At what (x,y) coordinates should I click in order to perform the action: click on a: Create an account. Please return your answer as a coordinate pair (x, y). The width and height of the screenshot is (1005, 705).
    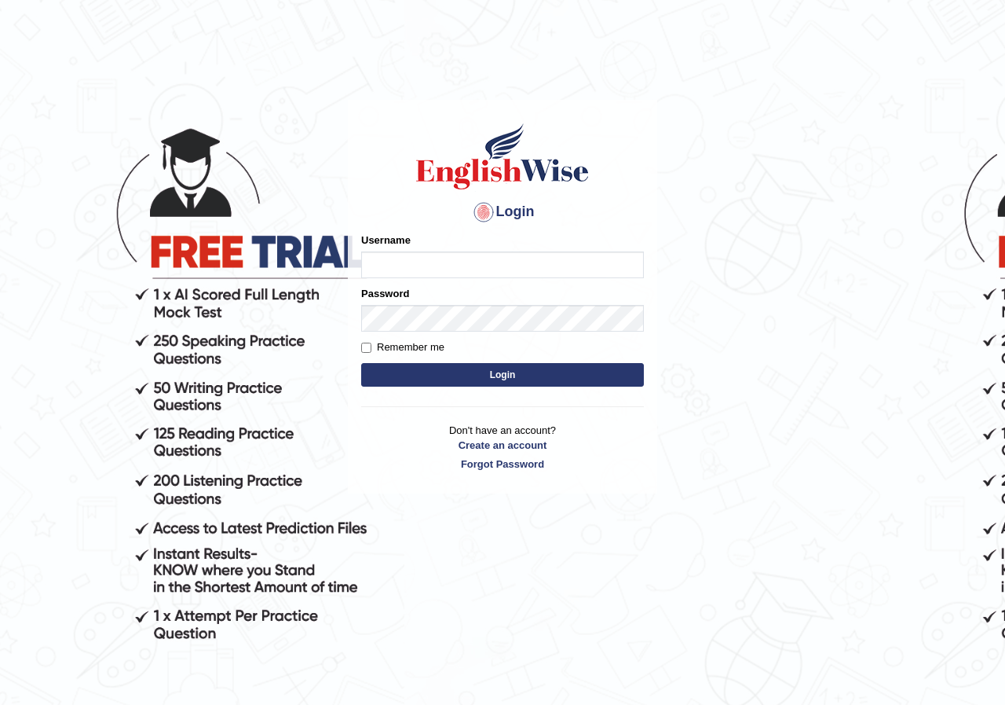
    Looking at the image, I should click on (503, 445).